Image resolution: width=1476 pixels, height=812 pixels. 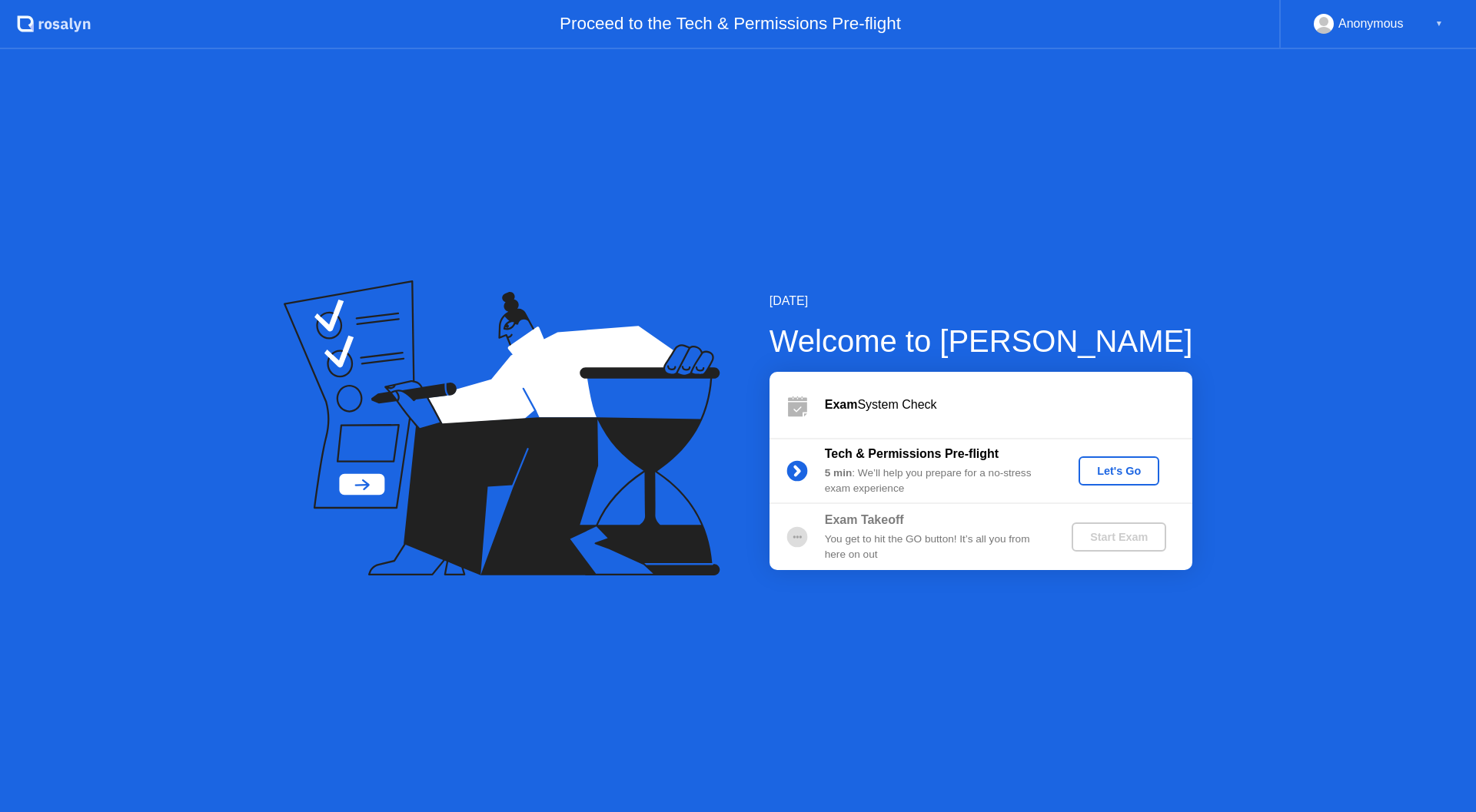 I want to click on div: Let's Go, so click(x=1118, y=471).